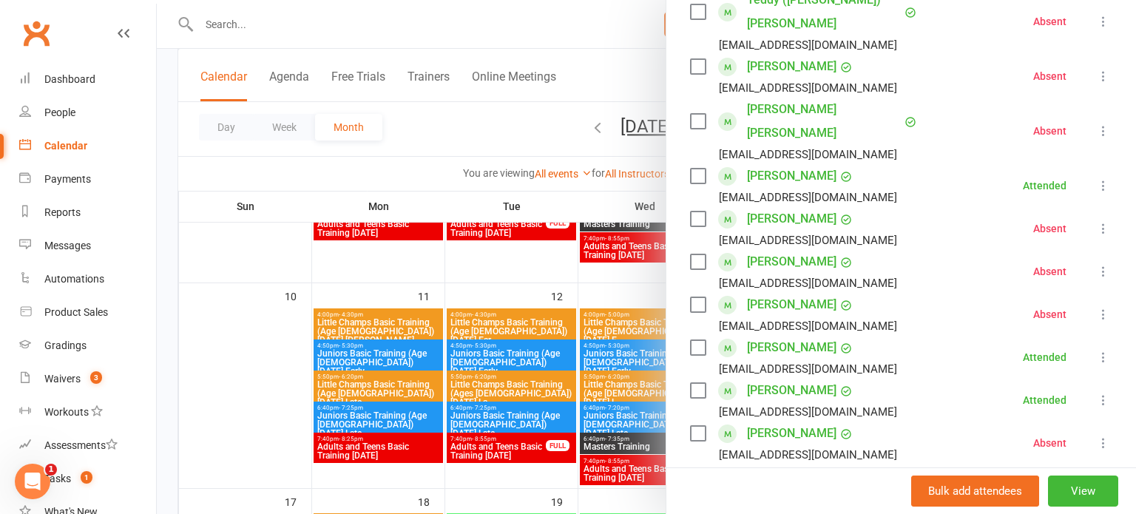  Describe the element at coordinates (87, 345) in the screenshot. I see `a: Gradings` at that location.